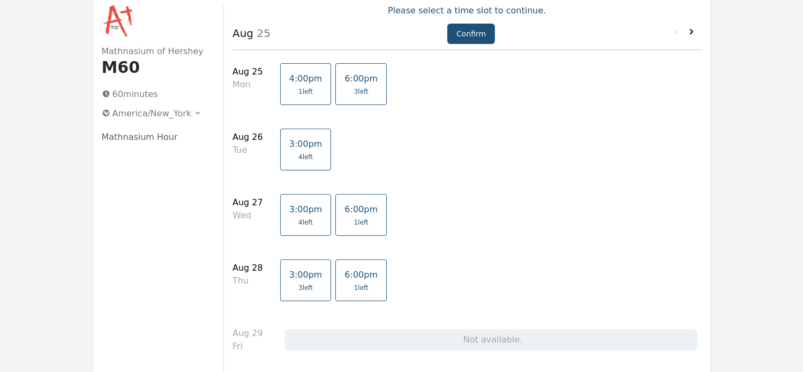  What do you see at coordinates (152, 114) in the screenshot?
I see `button: America/New_York` at bounding box center [152, 114].